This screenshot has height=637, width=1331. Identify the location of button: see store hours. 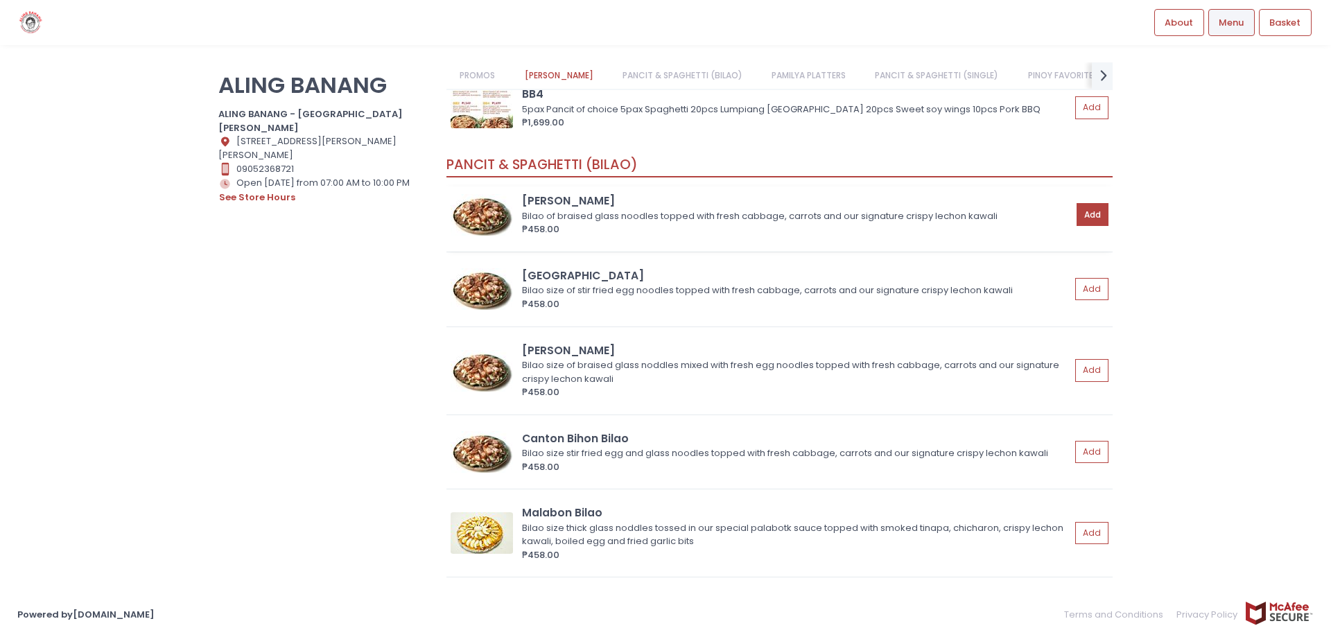
(257, 197).